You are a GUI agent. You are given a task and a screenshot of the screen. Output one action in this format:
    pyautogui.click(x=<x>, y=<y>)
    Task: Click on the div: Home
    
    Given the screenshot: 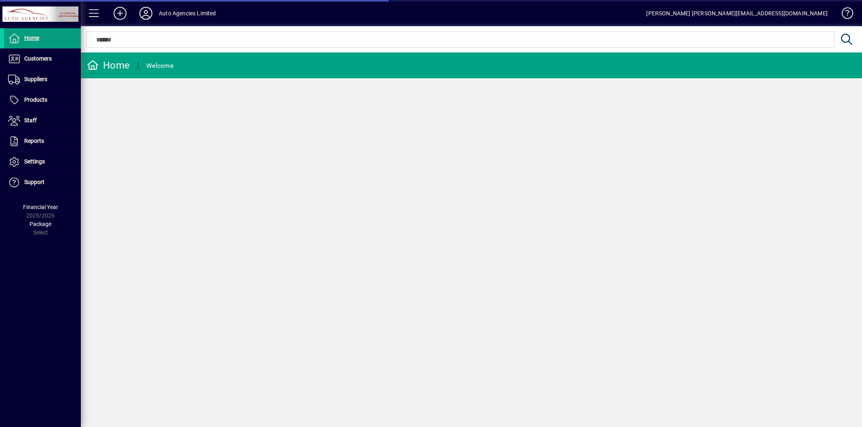 What is the action you would take?
    pyautogui.click(x=108, y=65)
    